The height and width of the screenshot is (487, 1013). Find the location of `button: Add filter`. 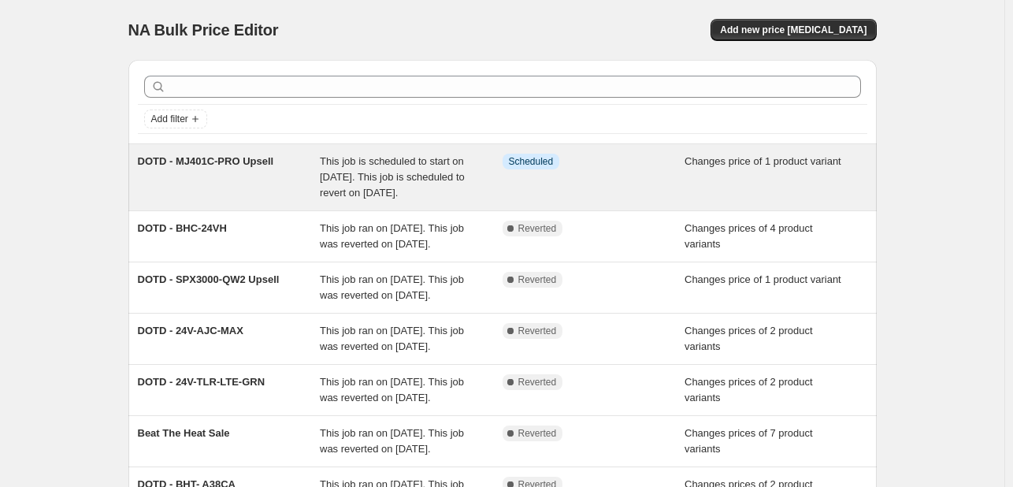

button: Add filter is located at coordinates (176, 119).